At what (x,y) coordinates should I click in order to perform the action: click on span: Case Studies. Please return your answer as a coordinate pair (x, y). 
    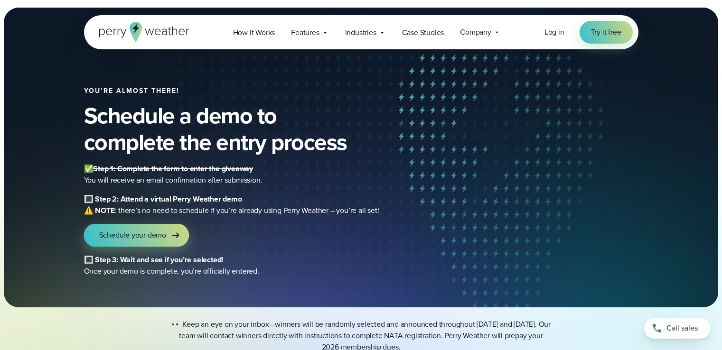
    Looking at the image, I should click on (423, 33).